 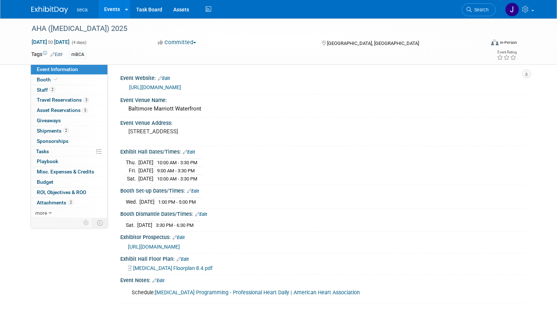 I want to click on td: Fri., so click(x=132, y=171).